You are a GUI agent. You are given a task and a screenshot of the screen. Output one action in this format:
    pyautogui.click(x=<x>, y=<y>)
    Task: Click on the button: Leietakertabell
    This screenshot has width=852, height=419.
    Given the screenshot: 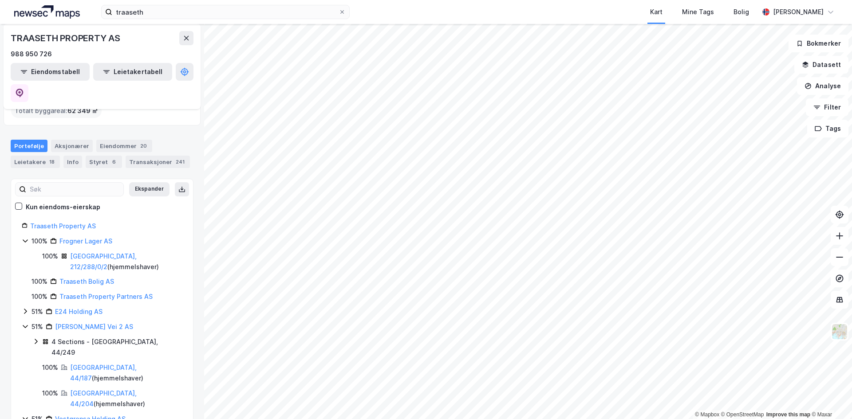 What is the action you would take?
    pyautogui.click(x=133, y=72)
    